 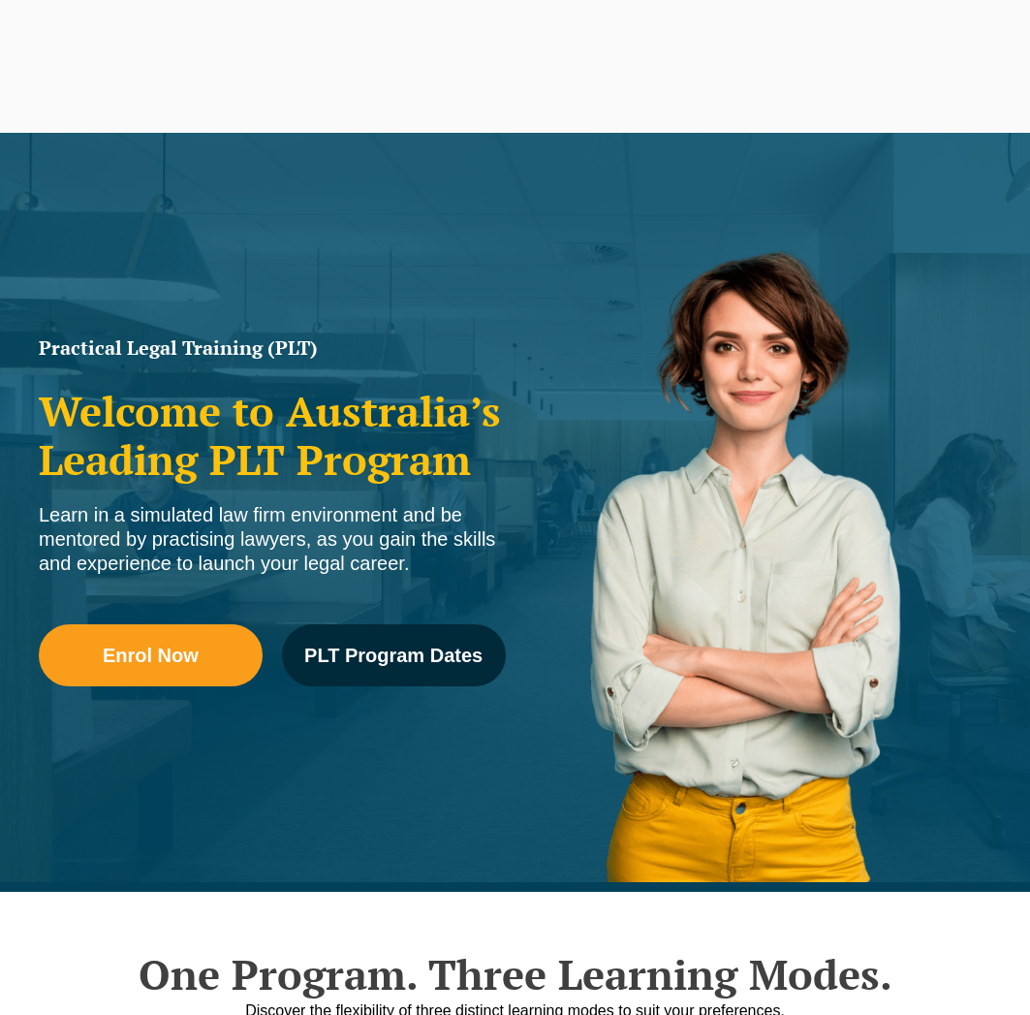 What do you see at coordinates (272, 435) in the screenshot?
I see `h2: Welcome to Australia’s Leading PLT Program` at bounding box center [272, 435].